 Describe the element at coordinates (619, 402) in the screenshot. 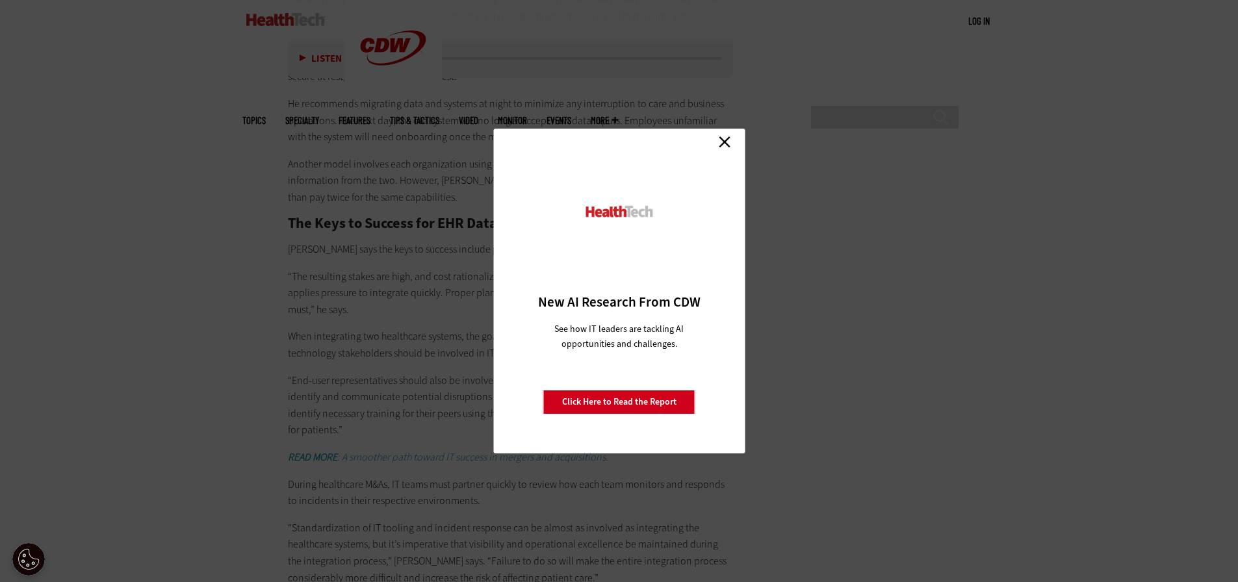

I see `a: Click Here to Read the Report` at that location.